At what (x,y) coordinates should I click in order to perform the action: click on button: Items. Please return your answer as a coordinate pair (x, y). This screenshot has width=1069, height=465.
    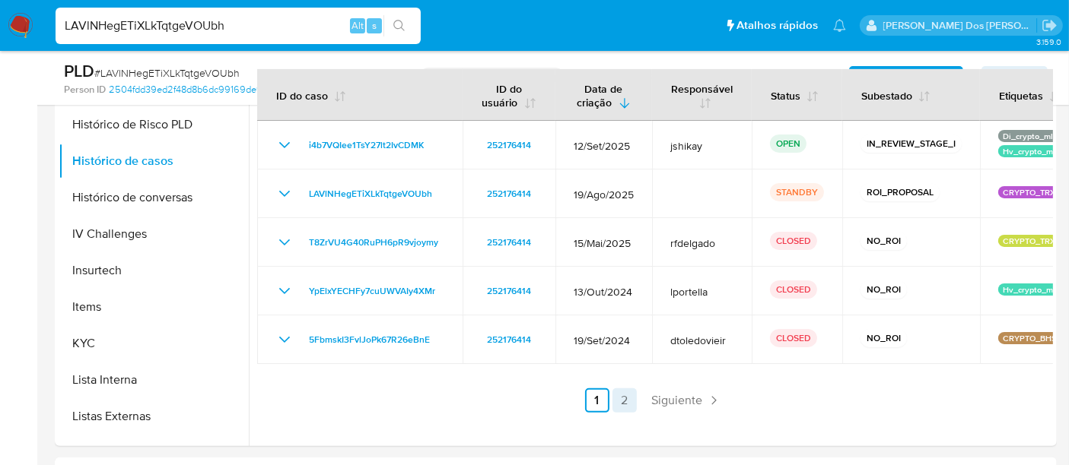
    Looking at the image, I should click on (154, 307).